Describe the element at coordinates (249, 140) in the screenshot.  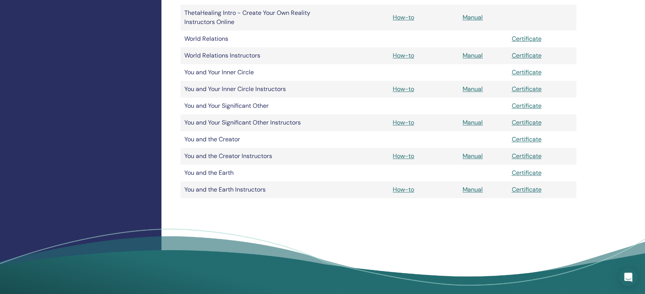
I see `td: You and the Creator` at that location.